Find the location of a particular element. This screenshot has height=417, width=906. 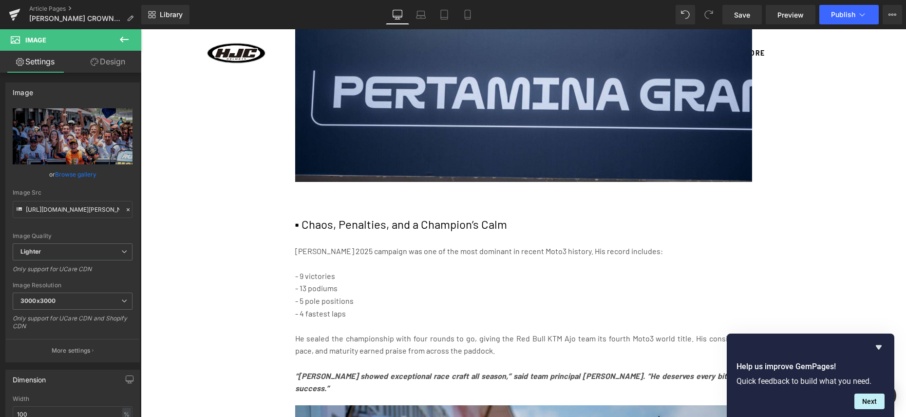

p: - 13 podiums is located at coordinates (383, 259).